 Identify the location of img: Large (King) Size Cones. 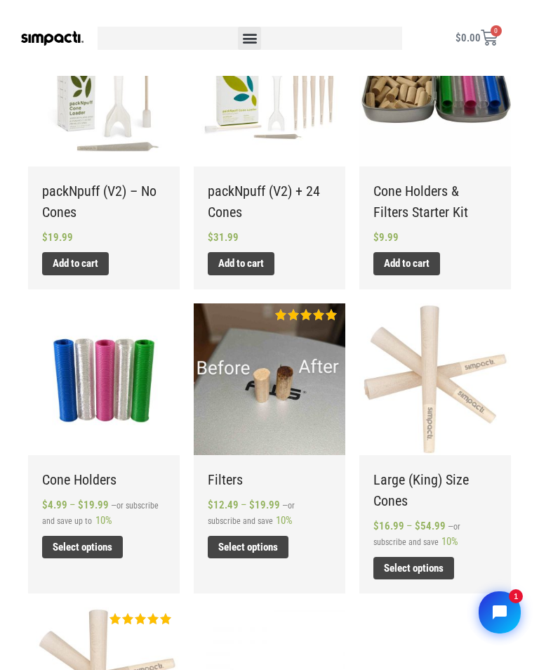
(436, 379).